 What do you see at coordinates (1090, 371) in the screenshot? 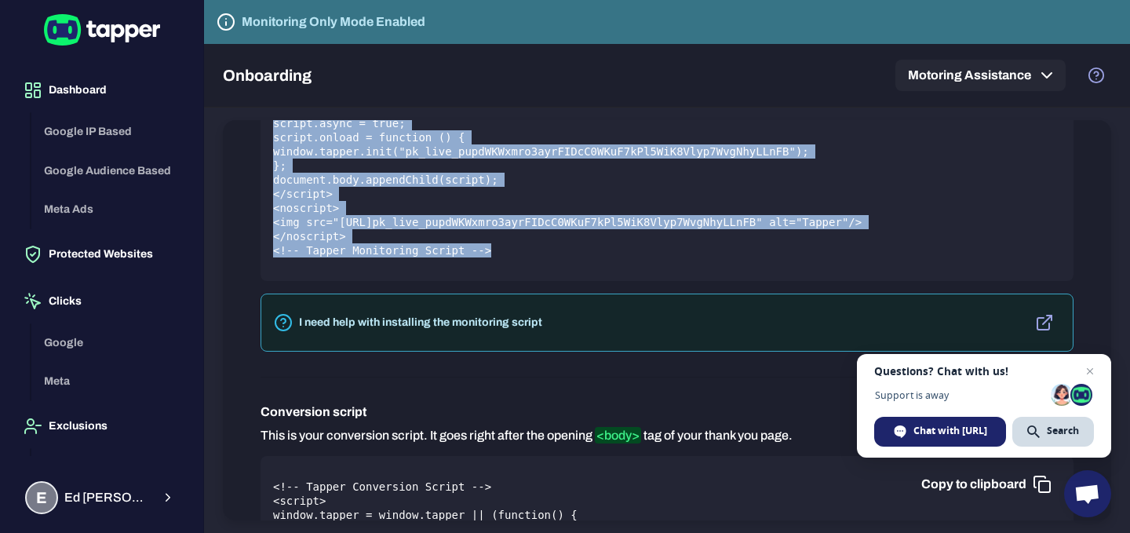
I see `span: Close chat` at bounding box center [1090, 371].